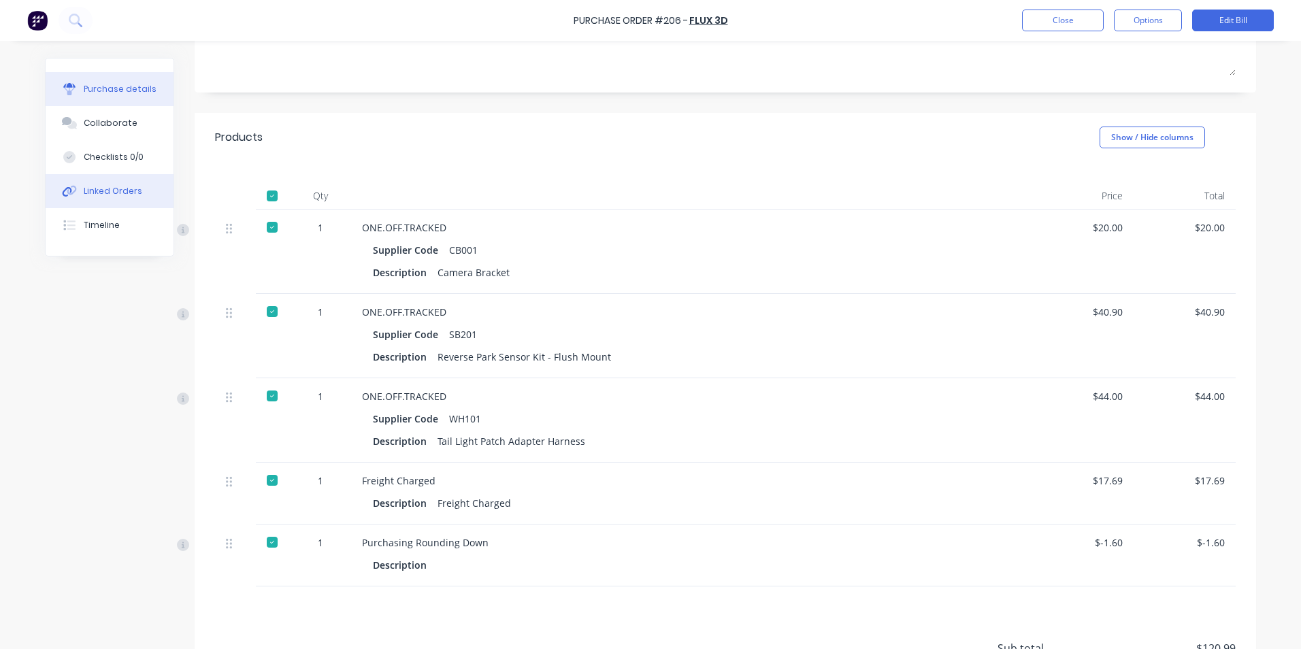 The height and width of the screenshot is (649, 1301). I want to click on div: Qty, so click(321, 196).